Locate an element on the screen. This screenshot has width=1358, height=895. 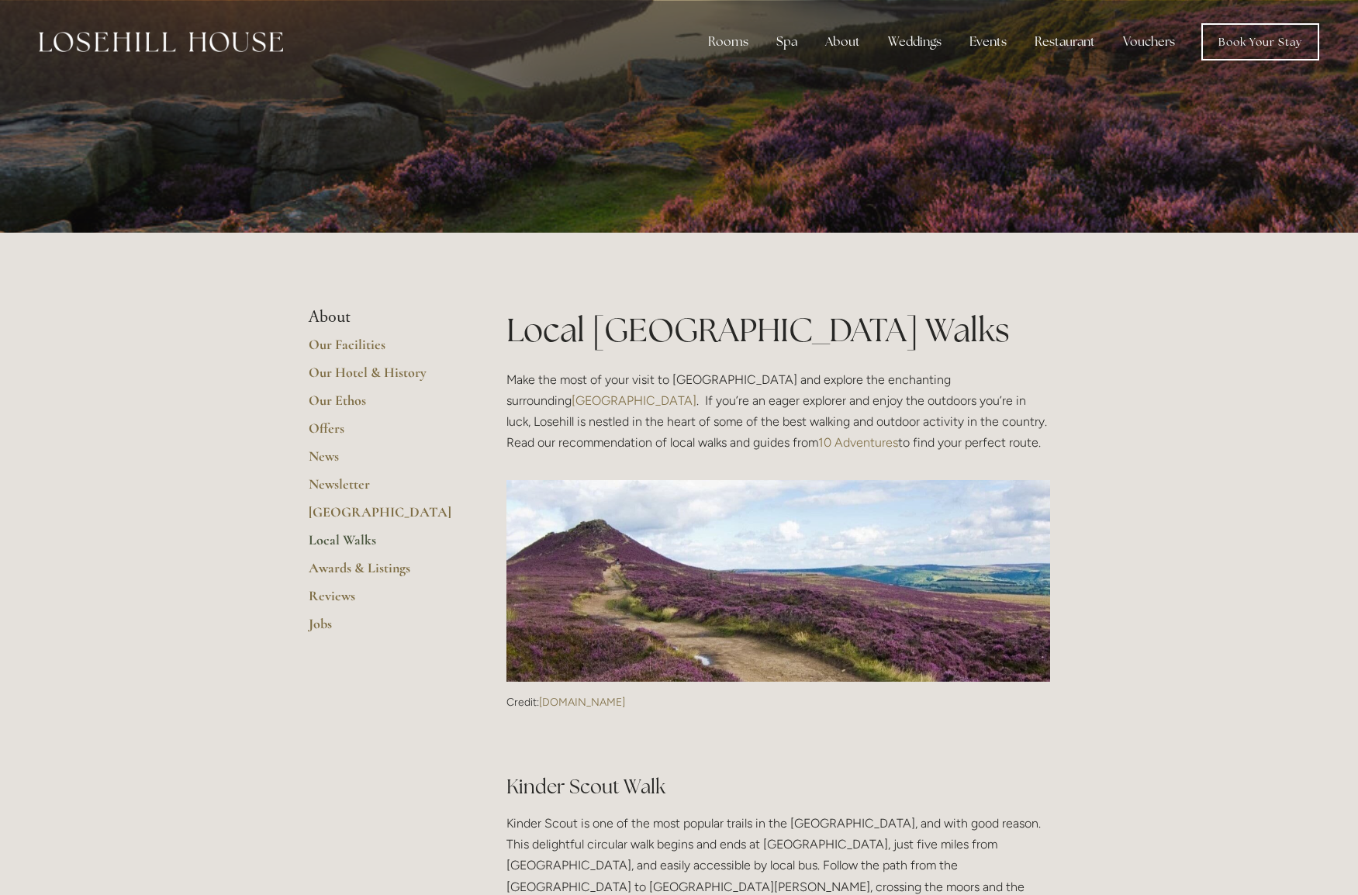
div: Restaurant is located at coordinates (1064, 42).